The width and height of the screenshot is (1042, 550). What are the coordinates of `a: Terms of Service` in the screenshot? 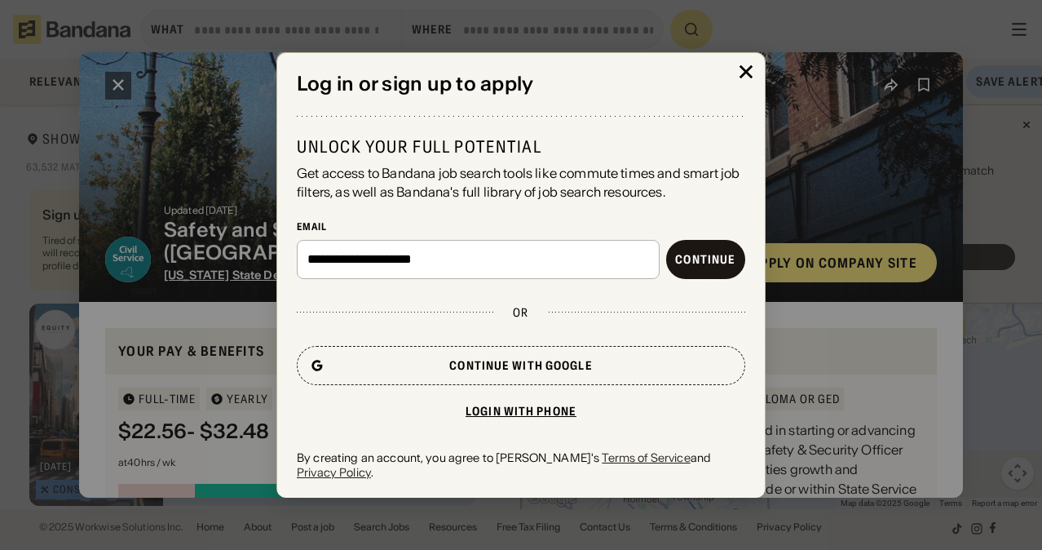 It's located at (646, 457).